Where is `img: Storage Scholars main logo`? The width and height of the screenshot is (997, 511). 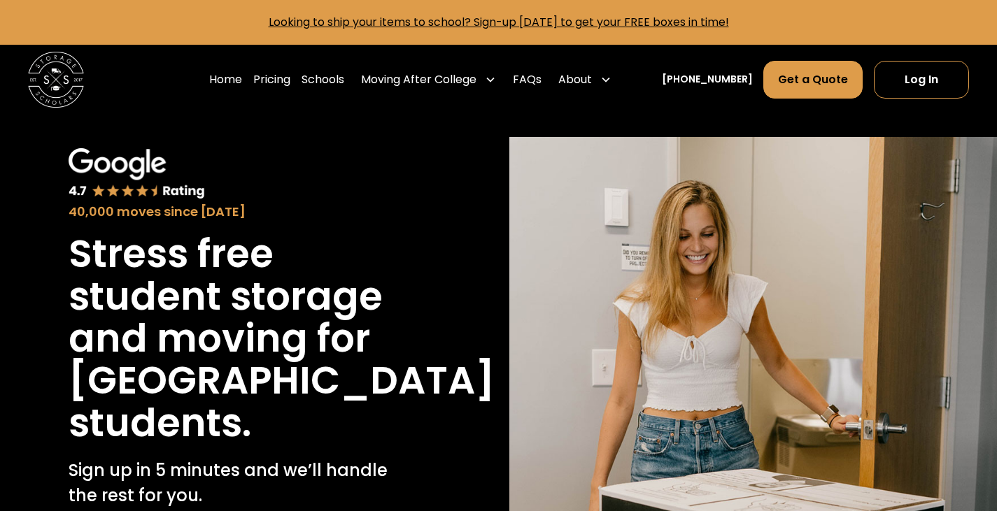 img: Storage Scholars main logo is located at coordinates (56, 80).